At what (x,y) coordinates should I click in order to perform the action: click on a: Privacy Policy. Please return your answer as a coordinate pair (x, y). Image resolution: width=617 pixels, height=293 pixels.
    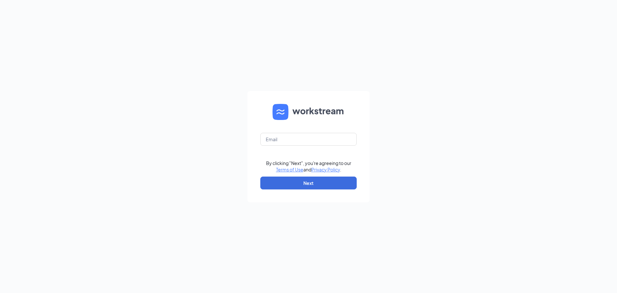
    Looking at the image, I should click on (325, 169).